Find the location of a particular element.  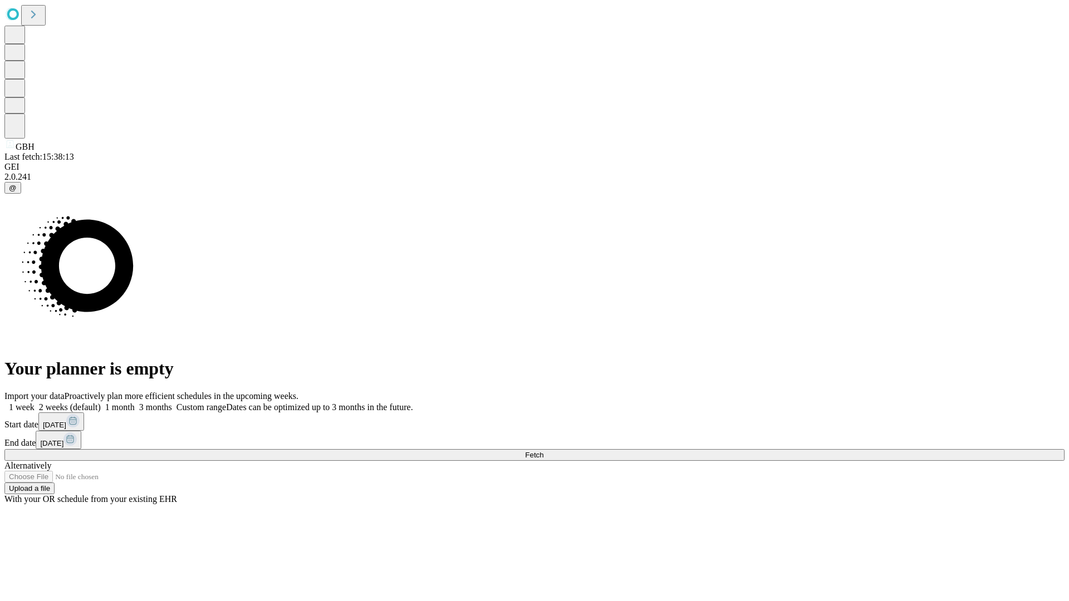

span: Last fetch: 15:38:13 is located at coordinates (39, 156).